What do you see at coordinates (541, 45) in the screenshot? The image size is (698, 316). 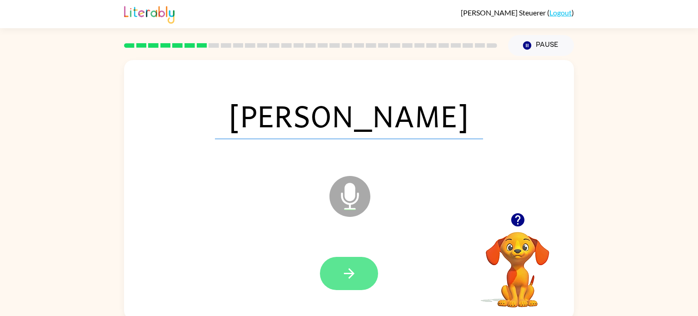 I see `button: Pause` at bounding box center [541, 45].